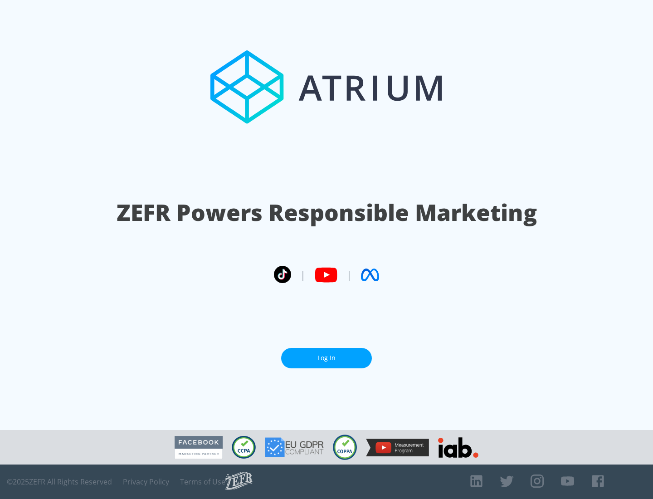 The image size is (653, 499). Describe the element at coordinates (294, 447) in the screenshot. I see `img: GDPR Compliant` at that location.